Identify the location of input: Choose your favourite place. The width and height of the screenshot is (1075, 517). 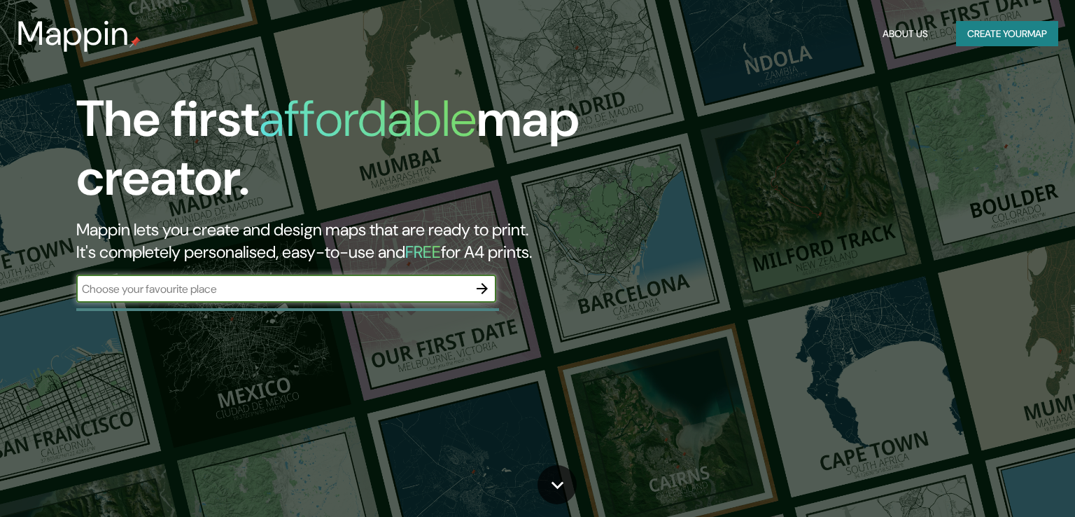
(272, 288).